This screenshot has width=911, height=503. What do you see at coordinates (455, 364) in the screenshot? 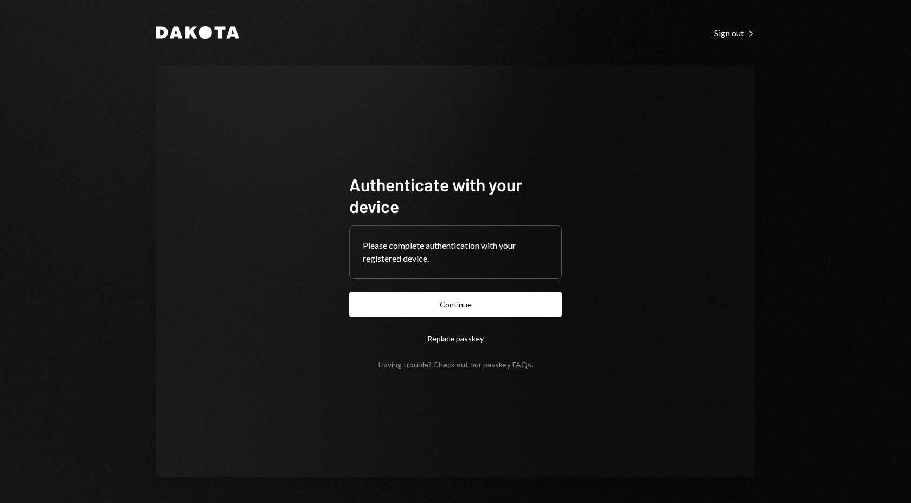
I see `div: Having trouble? Check out our .` at bounding box center [455, 364].